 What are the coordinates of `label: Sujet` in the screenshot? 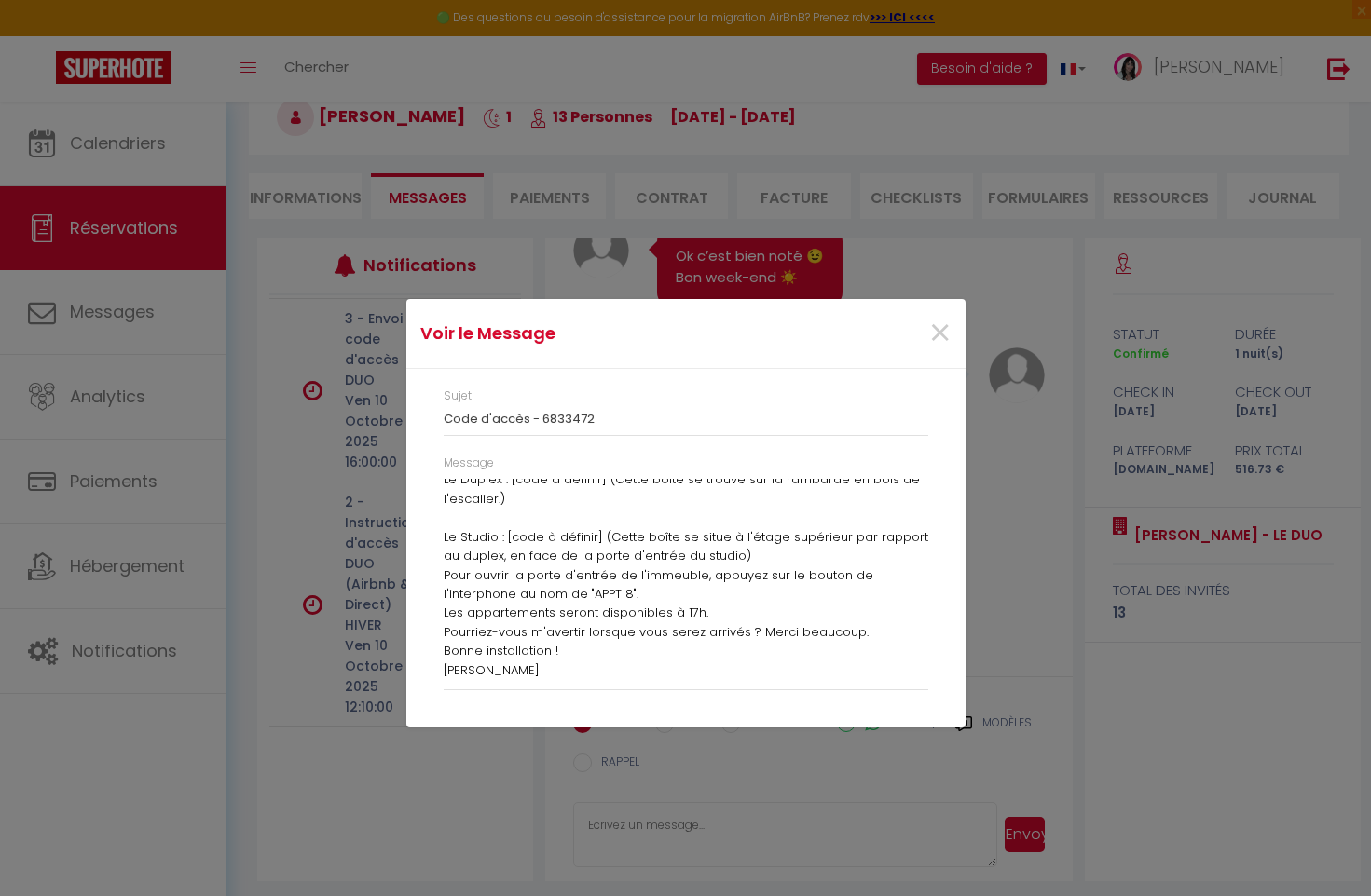 It's located at (457, 396).